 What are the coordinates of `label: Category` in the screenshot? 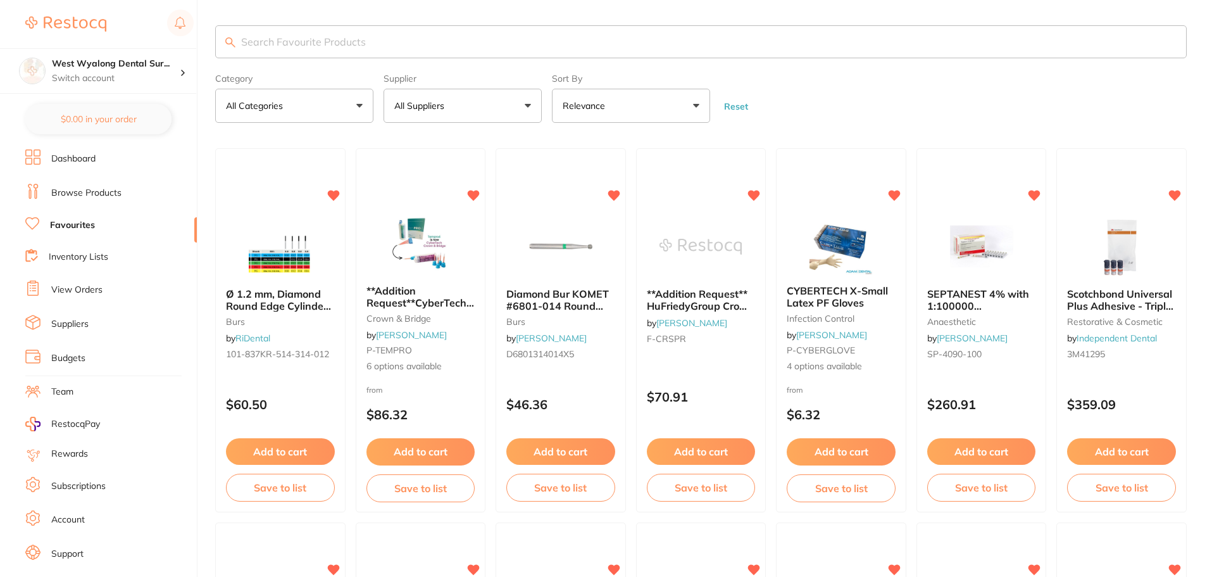 It's located at (294, 78).